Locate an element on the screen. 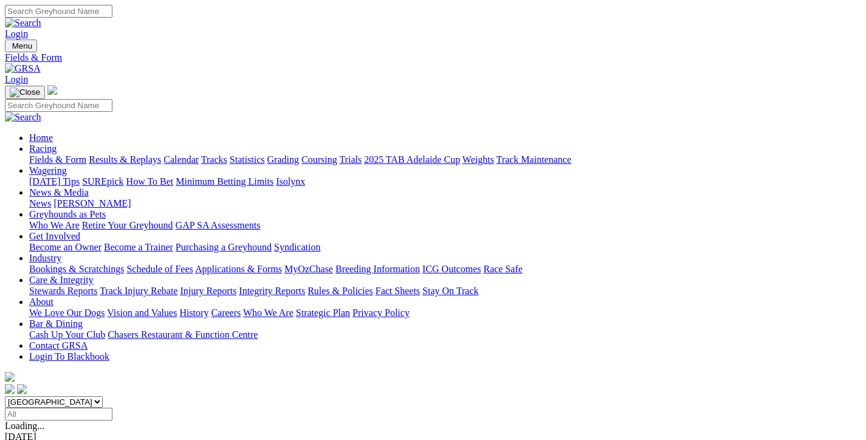 Image resolution: width=866 pixels, height=440 pixels. a: History is located at coordinates (194, 312).